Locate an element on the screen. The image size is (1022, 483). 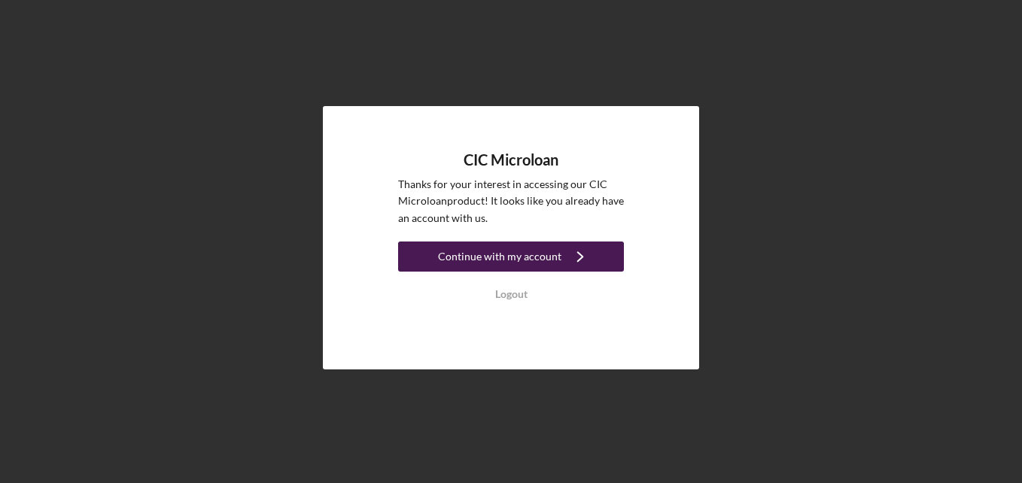
div: Logout is located at coordinates (511, 294).